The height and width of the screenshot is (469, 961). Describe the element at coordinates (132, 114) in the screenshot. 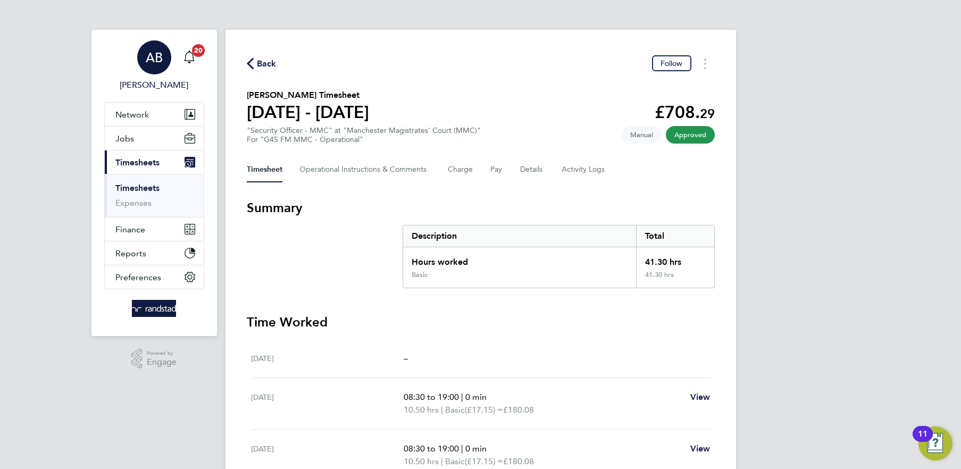

I see `span: Network` at that location.